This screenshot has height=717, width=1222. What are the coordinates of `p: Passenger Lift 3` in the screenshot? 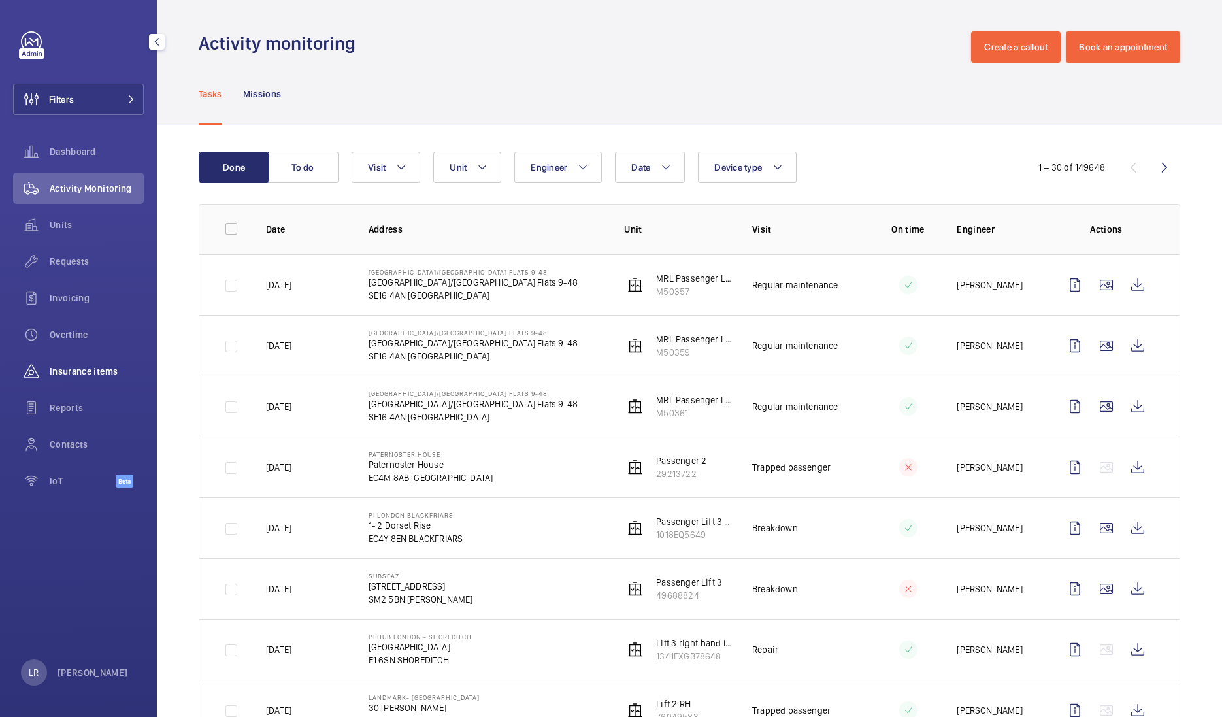 It's located at (689, 582).